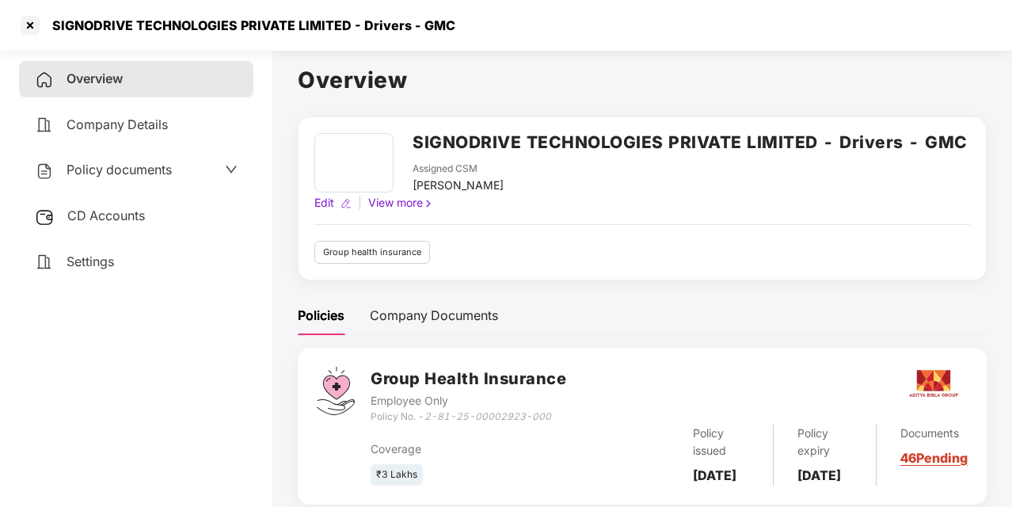 The height and width of the screenshot is (507, 1012). Describe the element at coordinates (372, 252) in the screenshot. I see `div: Group health insurance` at that location.